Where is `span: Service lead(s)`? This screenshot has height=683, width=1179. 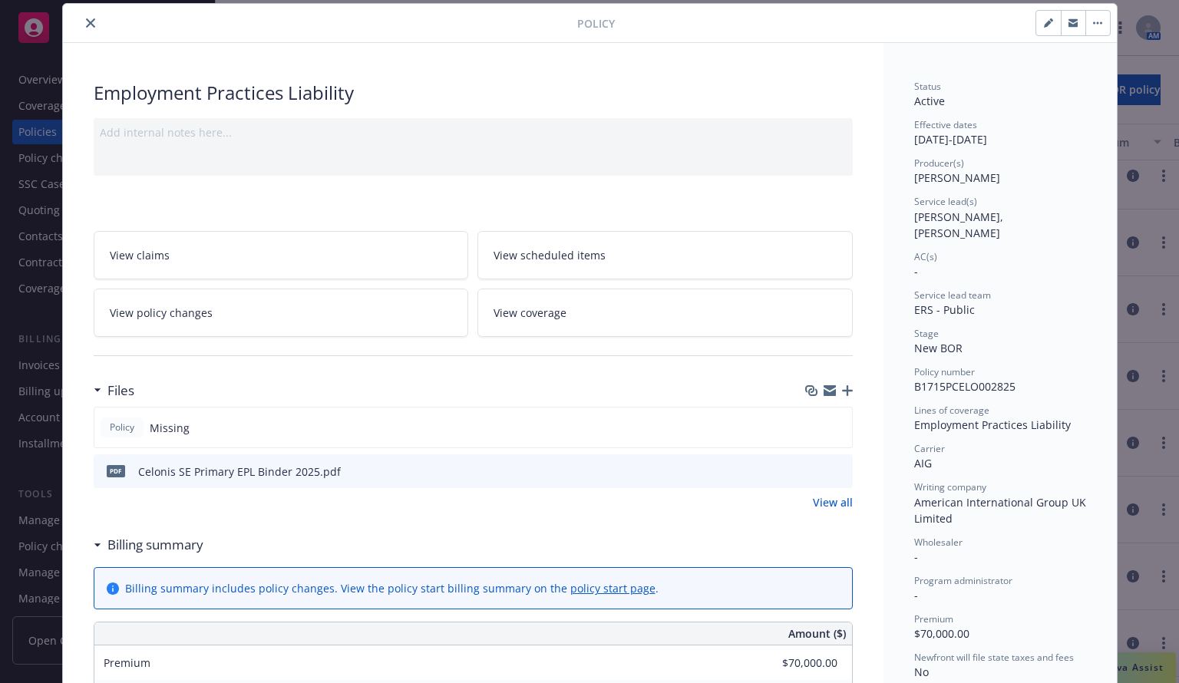
span: Service lead(s) is located at coordinates (945, 201).